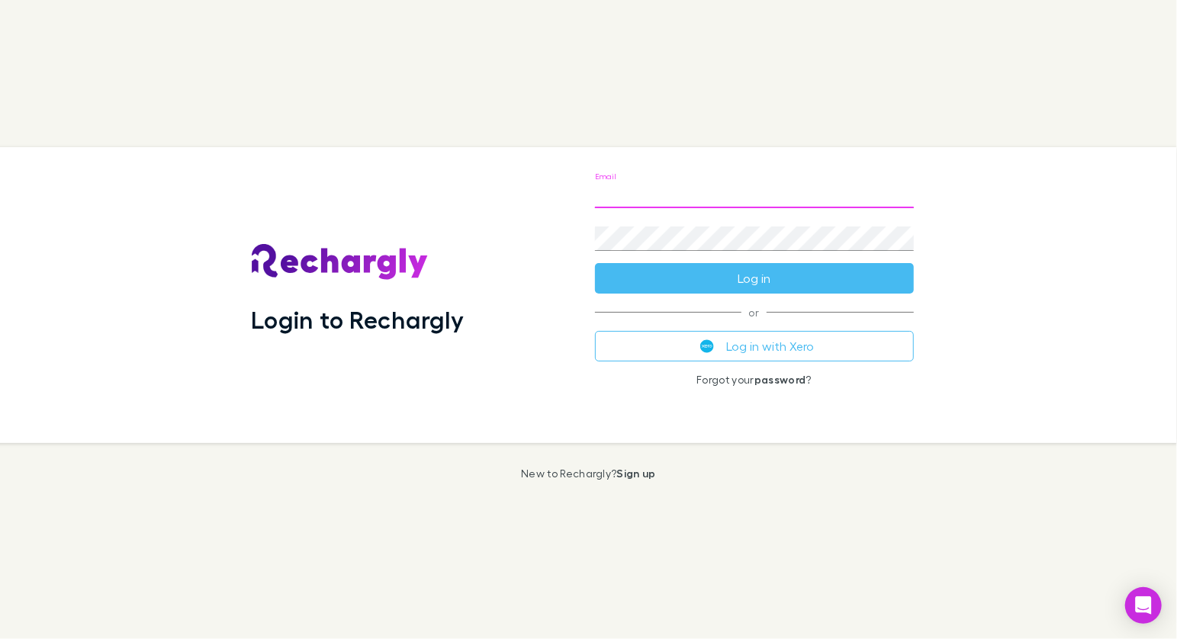  What do you see at coordinates (588, 474) in the screenshot?
I see `p: New to Rechargly?` at bounding box center [588, 474].